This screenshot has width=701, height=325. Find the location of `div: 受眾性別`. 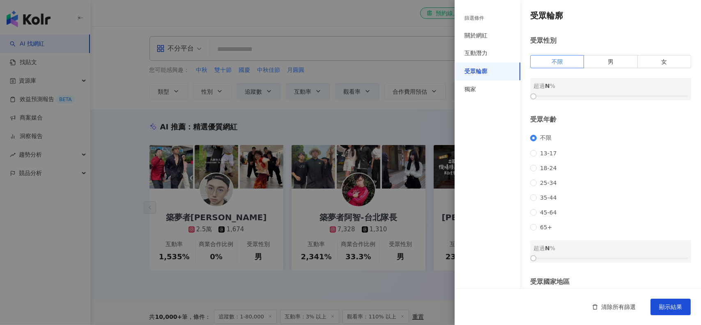

div: 受眾性別 is located at coordinates (610, 41).